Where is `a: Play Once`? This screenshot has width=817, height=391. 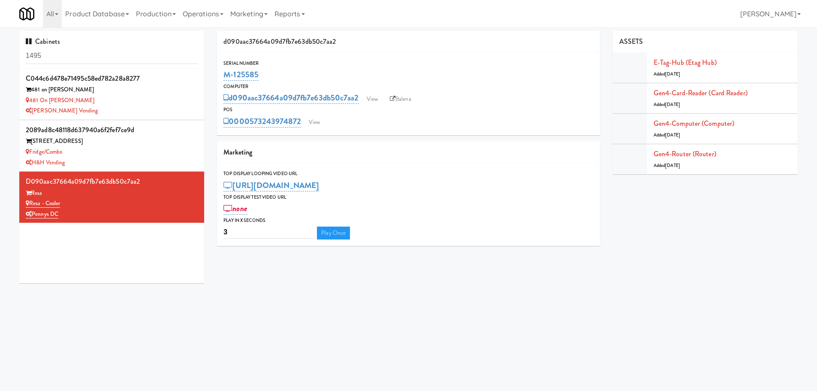
a: Play Once is located at coordinates (333, 233).